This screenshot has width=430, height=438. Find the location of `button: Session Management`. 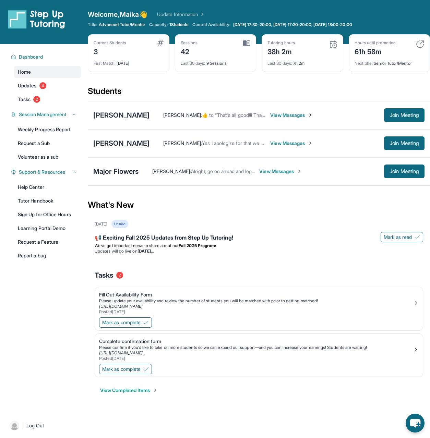

button: Session Management is located at coordinates (46, 114).